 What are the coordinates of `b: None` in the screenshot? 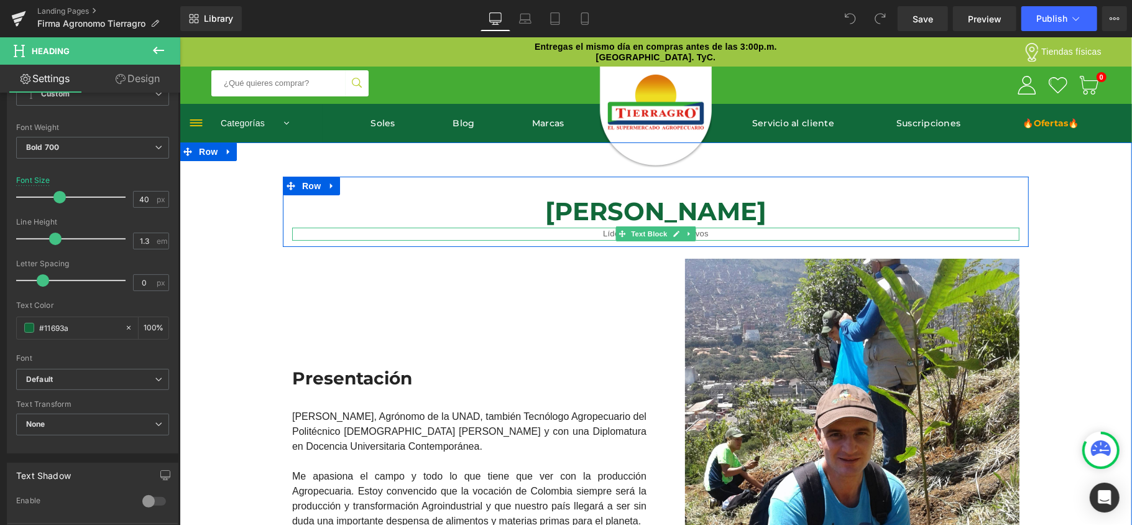 It's located at (35, 423).